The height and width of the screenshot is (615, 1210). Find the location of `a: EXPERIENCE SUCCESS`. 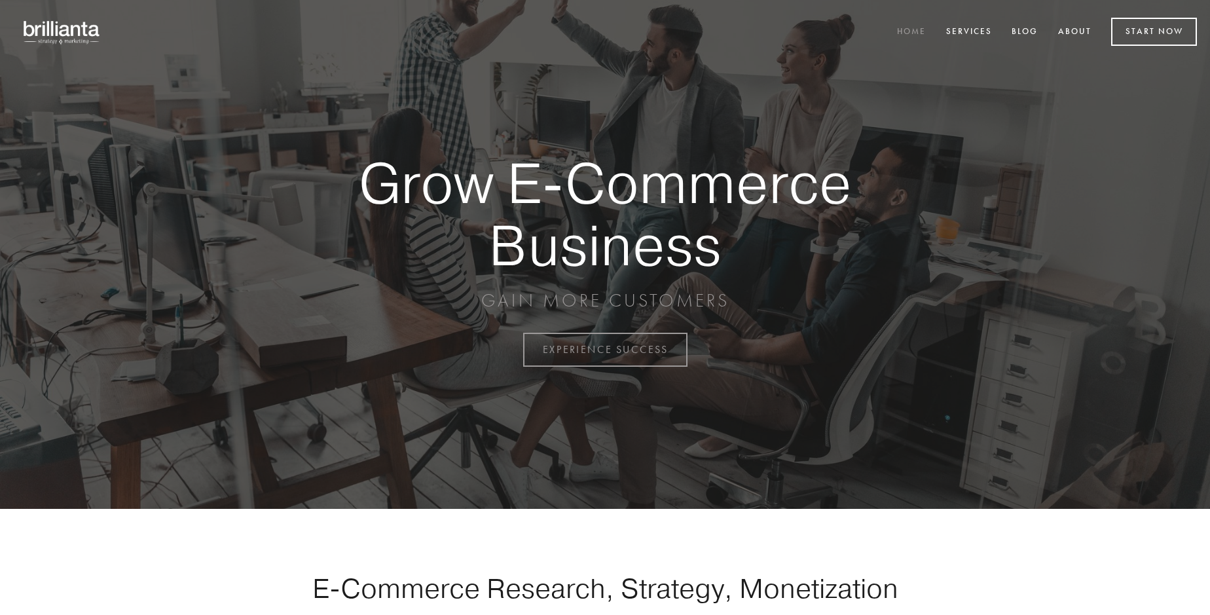

a: EXPERIENCE SUCCESS is located at coordinates (605, 350).